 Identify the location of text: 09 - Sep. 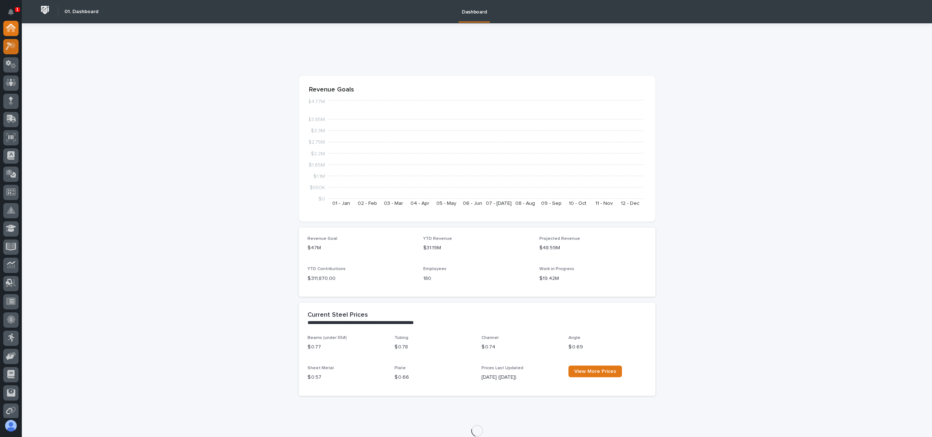
(552, 203).